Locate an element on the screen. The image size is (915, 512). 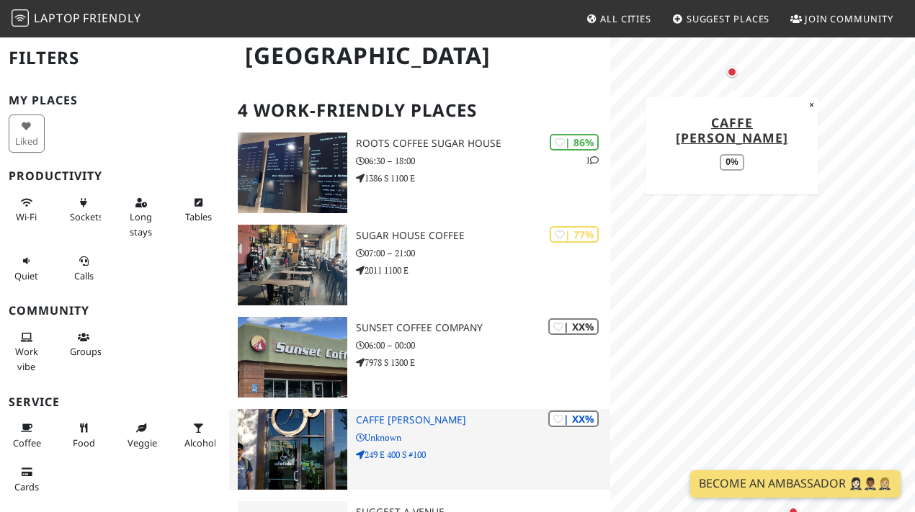
div: 0% is located at coordinates (731, 162).